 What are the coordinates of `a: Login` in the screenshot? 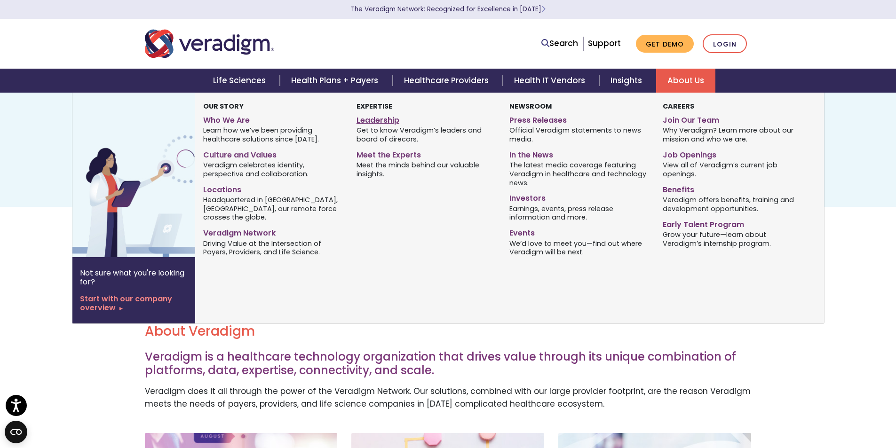 It's located at (725, 44).